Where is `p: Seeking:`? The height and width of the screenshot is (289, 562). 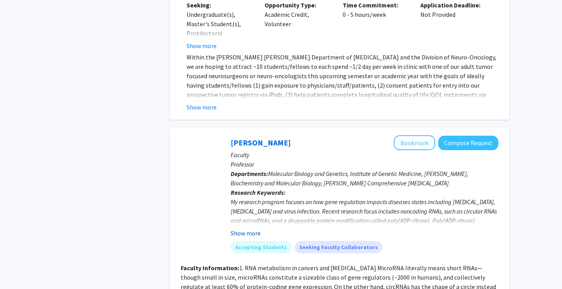
p: Seeking: is located at coordinates (220, 5).